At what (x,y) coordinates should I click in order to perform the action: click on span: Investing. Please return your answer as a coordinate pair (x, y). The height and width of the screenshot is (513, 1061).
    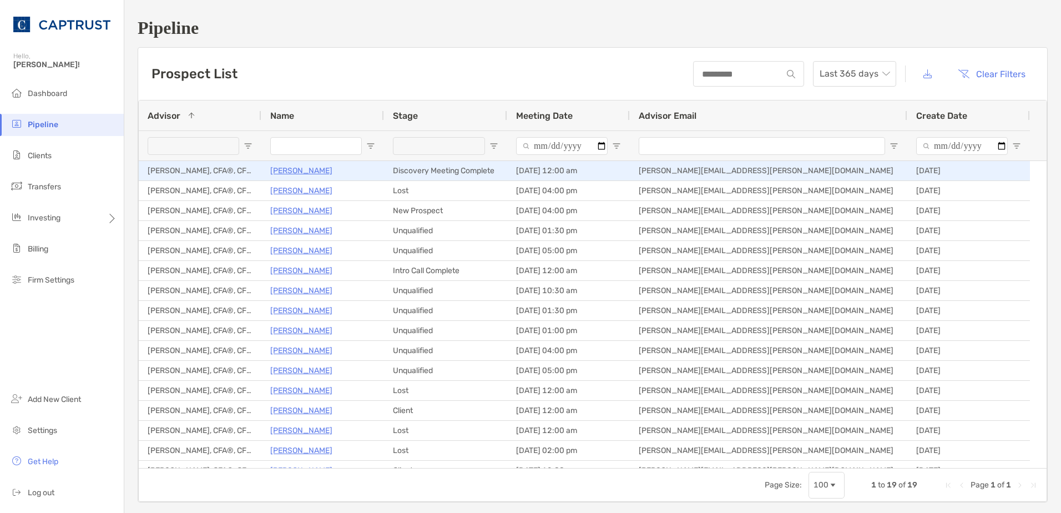
    Looking at the image, I should click on (44, 218).